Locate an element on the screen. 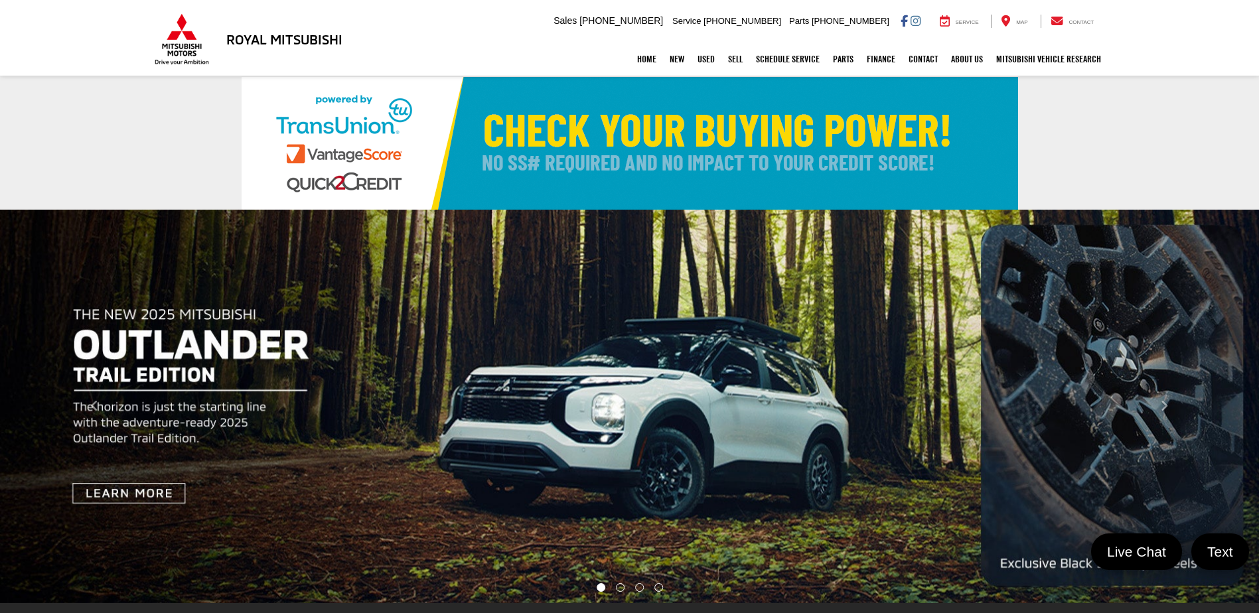  a: Text is located at coordinates (1219, 551).